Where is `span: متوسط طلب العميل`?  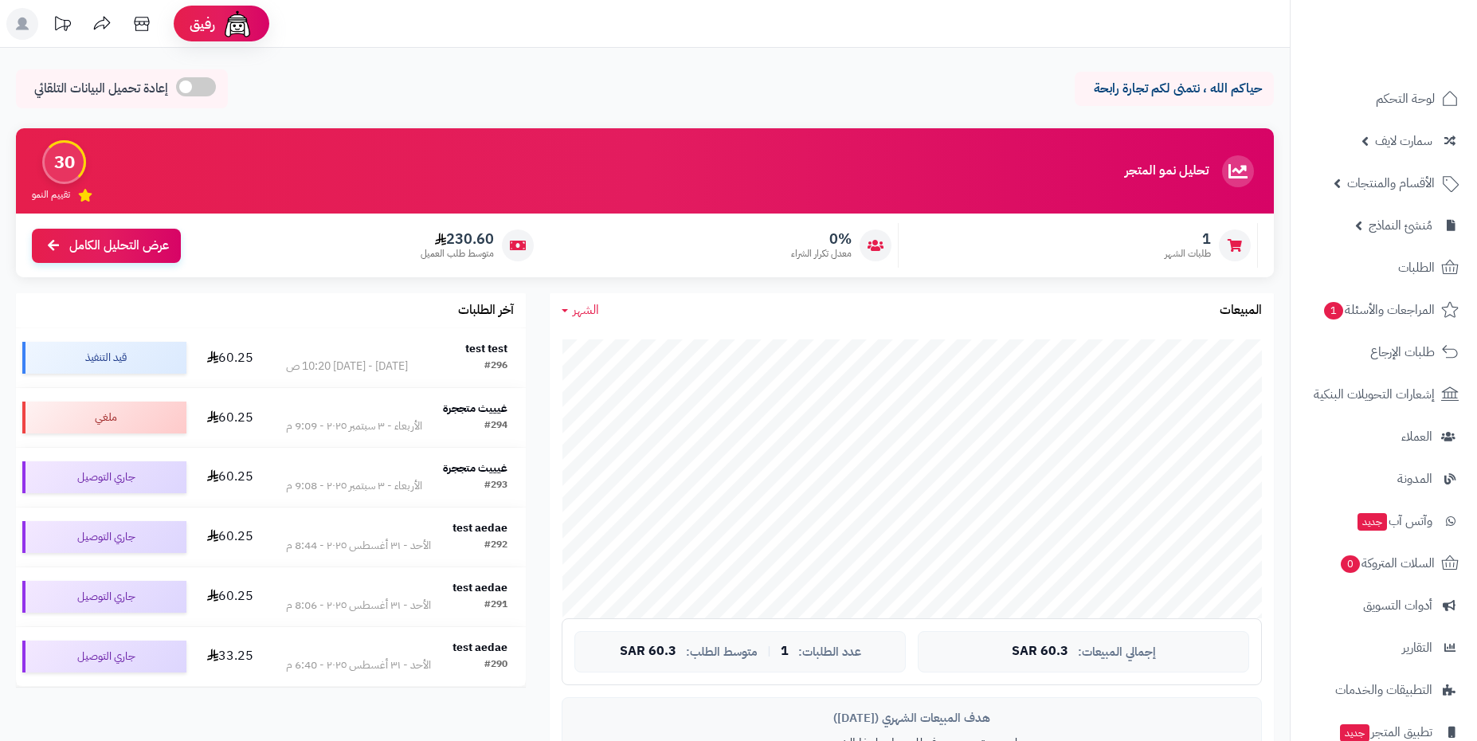 span: متوسط طلب العميل is located at coordinates (457, 253).